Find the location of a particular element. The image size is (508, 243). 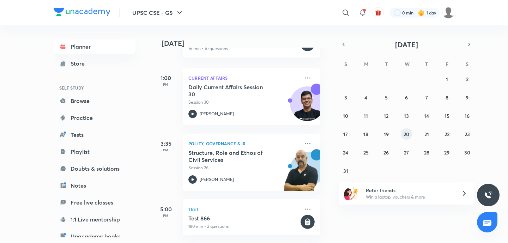

button: August 18, 2025 is located at coordinates (366, 134).